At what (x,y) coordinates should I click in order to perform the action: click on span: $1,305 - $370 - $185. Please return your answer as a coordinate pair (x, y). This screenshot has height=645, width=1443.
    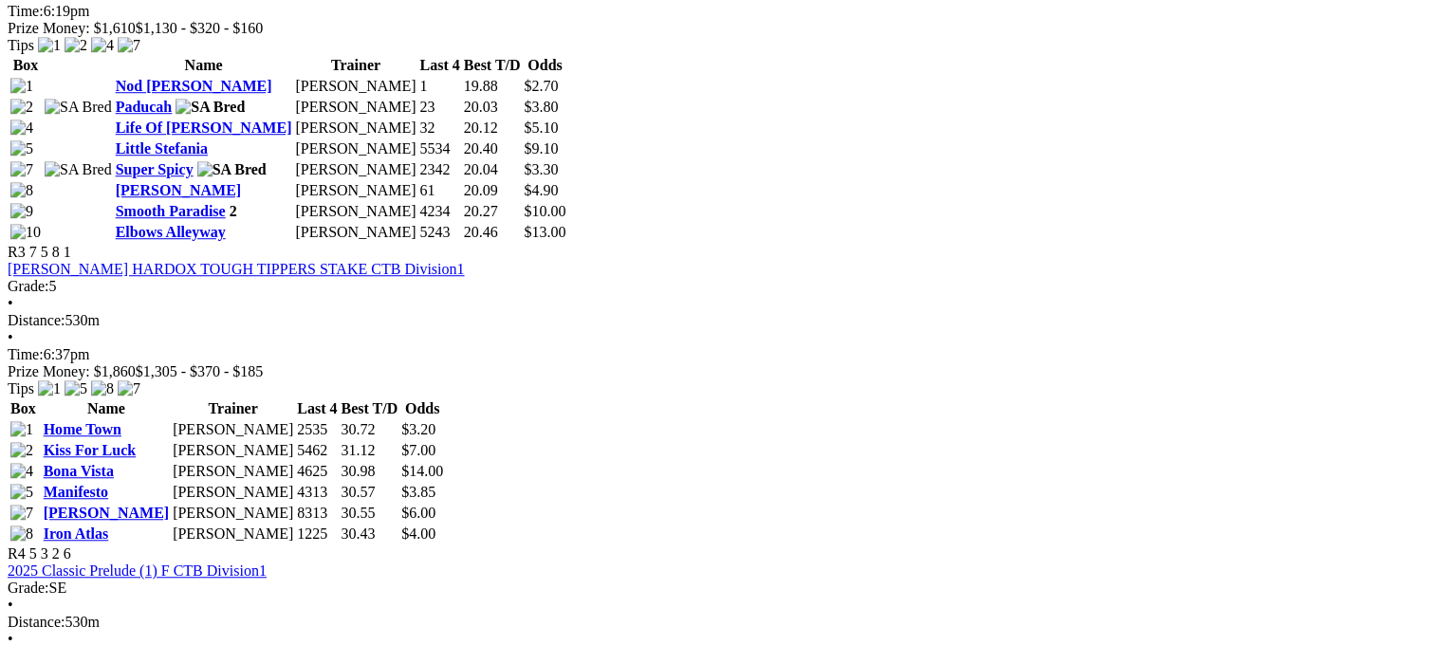
    Looking at the image, I should click on (199, 371).